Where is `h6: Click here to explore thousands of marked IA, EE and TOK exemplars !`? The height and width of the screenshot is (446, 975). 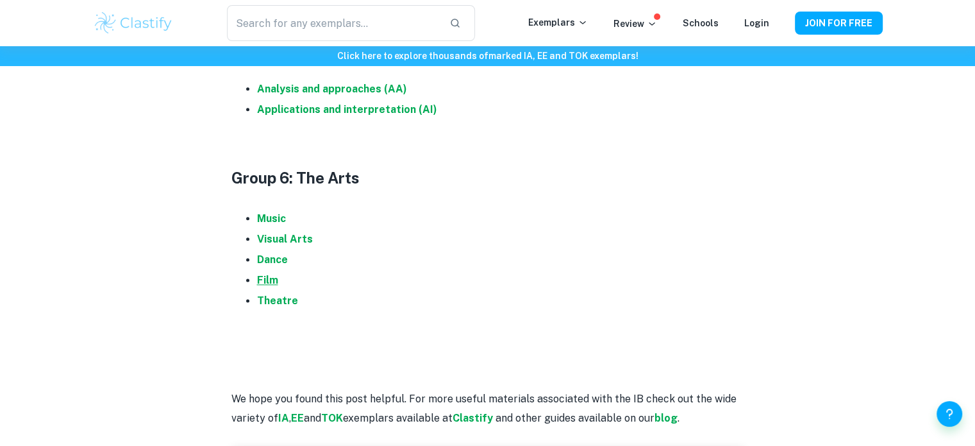
h6: Click here to explore thousands of marked IA, EE and TOK exemplars ! is located at coordinates (487, 56).